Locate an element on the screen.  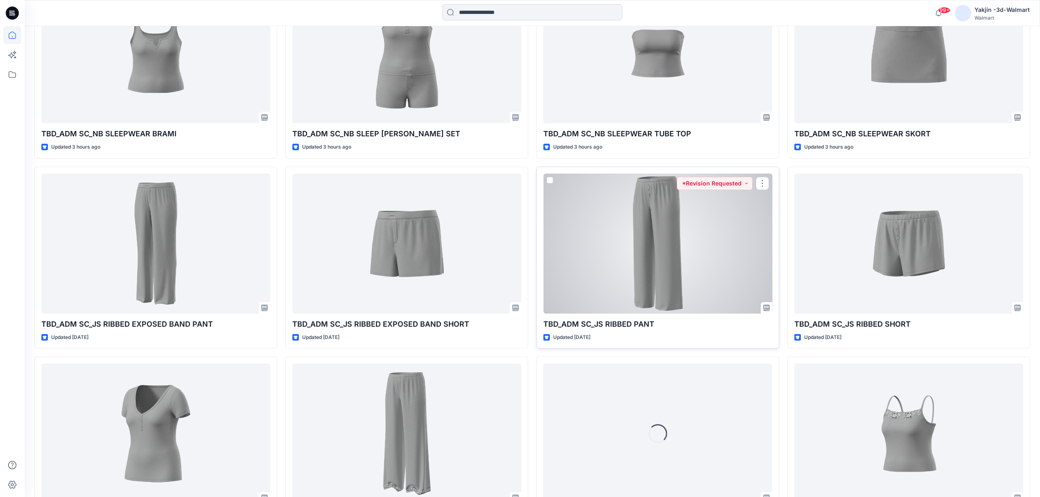
p: TBD_ADM SC_NB SLEEPWEAR SKORT is located at coordinates (909, 134).